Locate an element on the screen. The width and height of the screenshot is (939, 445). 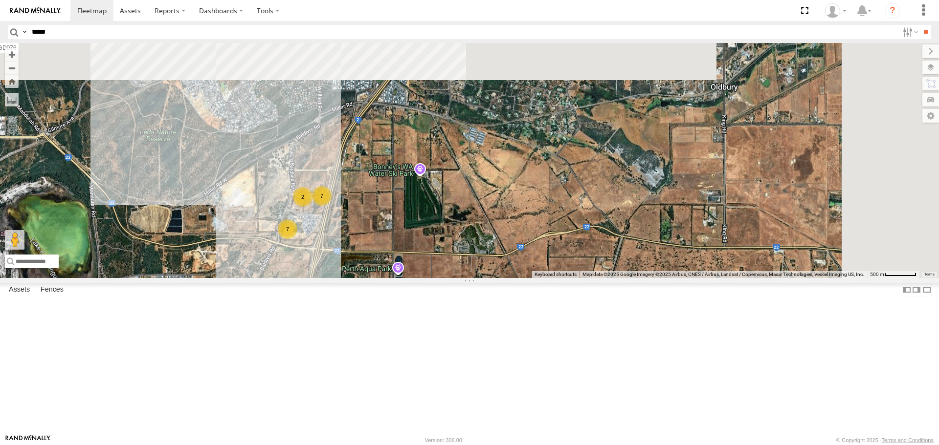
span: 500 m is located at coordinates (877, 274).